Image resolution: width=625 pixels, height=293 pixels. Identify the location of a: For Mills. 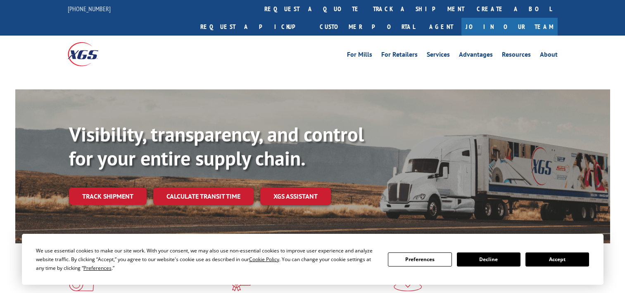
(360, 56).